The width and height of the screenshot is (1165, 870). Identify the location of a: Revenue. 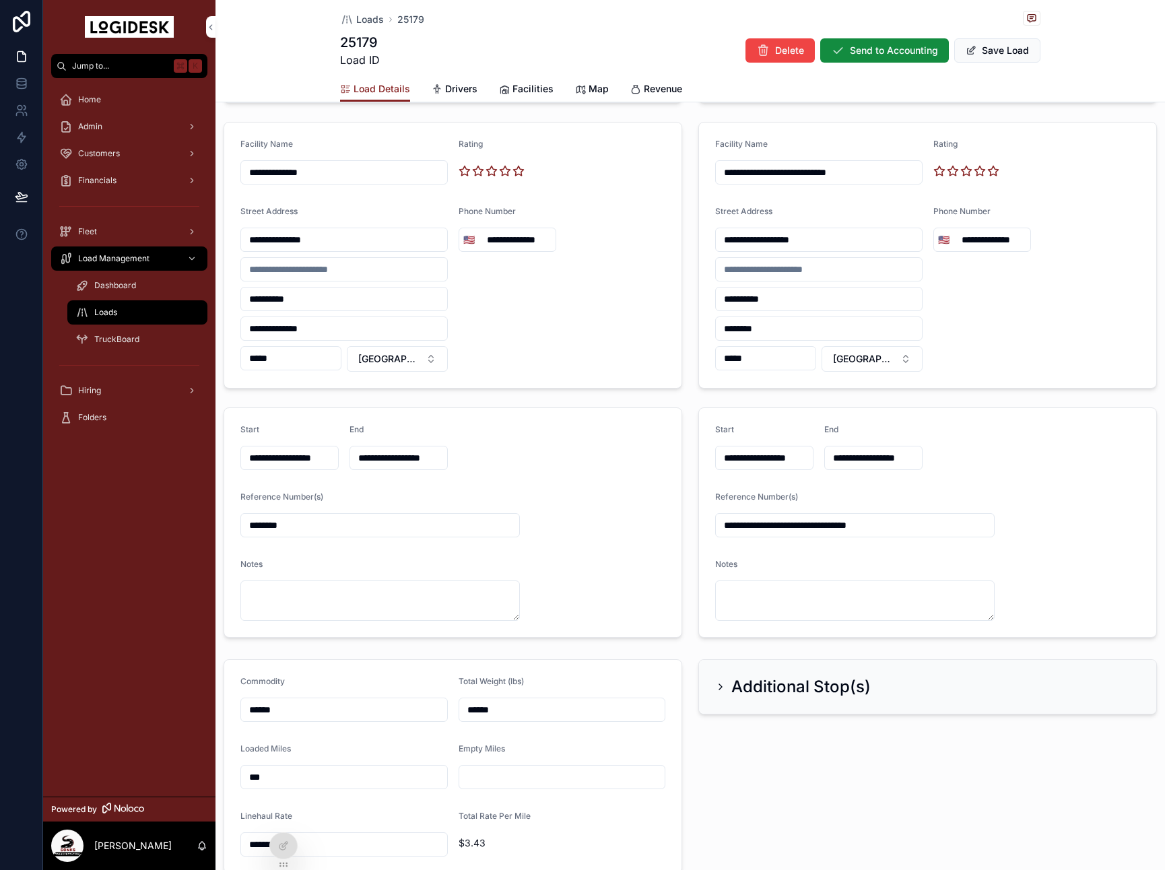
(656, 90).